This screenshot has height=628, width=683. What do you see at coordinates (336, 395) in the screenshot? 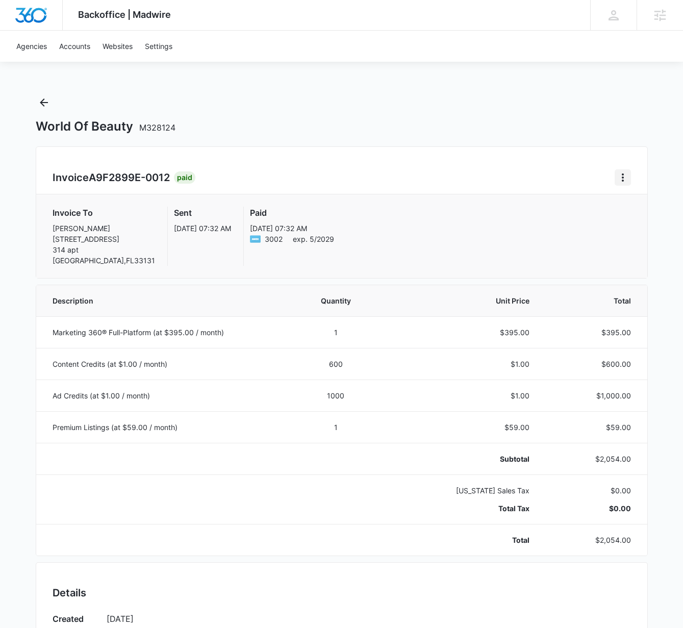
I see `td: 1000` at bounding box center [336, 395].